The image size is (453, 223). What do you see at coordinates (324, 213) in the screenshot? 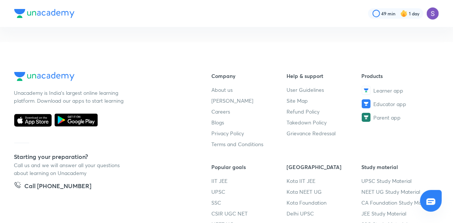
I see `a: Delhi UPSC` at bounding box center [324, 213].